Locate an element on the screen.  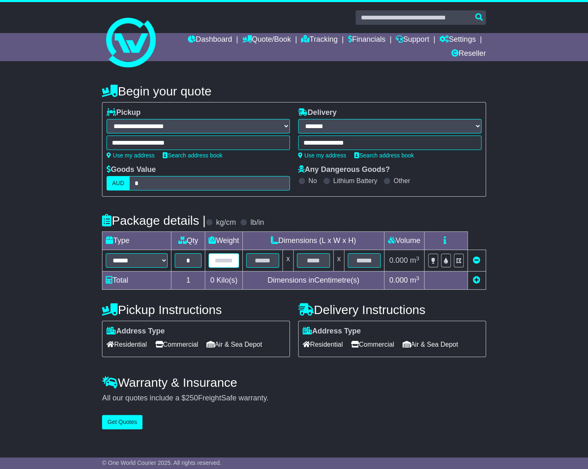
label: Goods Value is located at coordinates (131, 170).